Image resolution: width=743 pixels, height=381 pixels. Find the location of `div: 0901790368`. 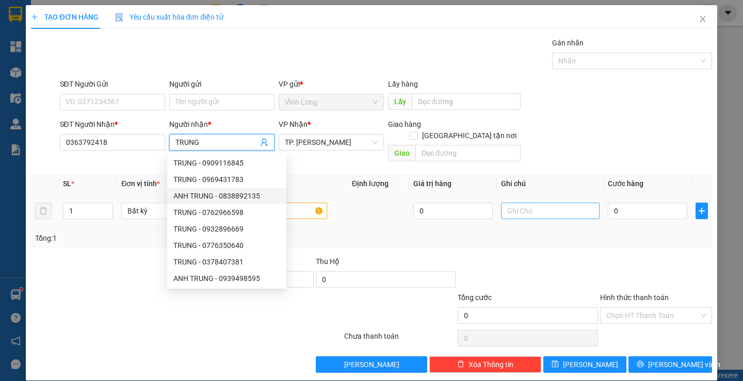

div: 0901790368 is located at coordinates (108, 66).